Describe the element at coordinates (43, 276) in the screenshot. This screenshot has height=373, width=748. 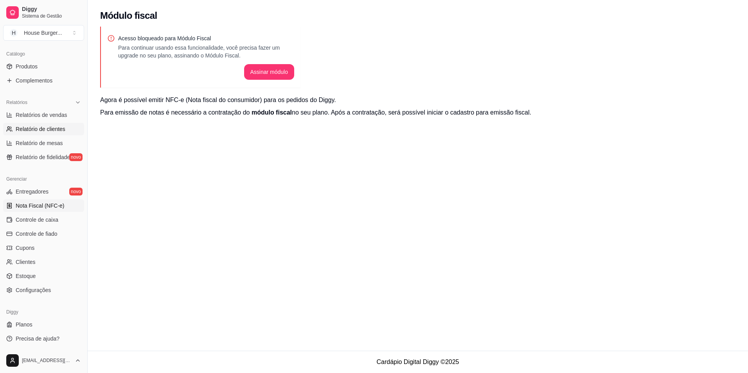
I see `a: Estoque` at that location.